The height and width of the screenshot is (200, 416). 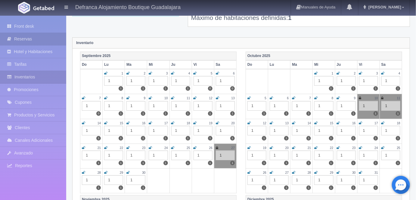 I want to click on small: 2, so click(x=145, y=73).